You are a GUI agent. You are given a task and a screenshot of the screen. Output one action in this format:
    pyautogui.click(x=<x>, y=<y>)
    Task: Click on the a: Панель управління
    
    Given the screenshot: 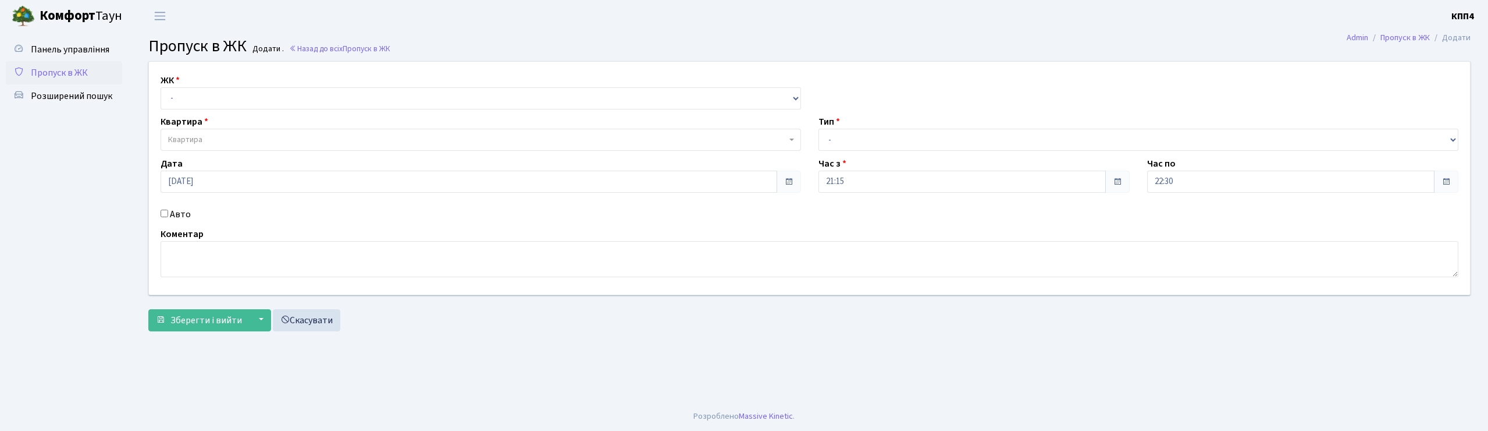 What is the action you would take?
    pyautogui.click(x=64, y=49)
    